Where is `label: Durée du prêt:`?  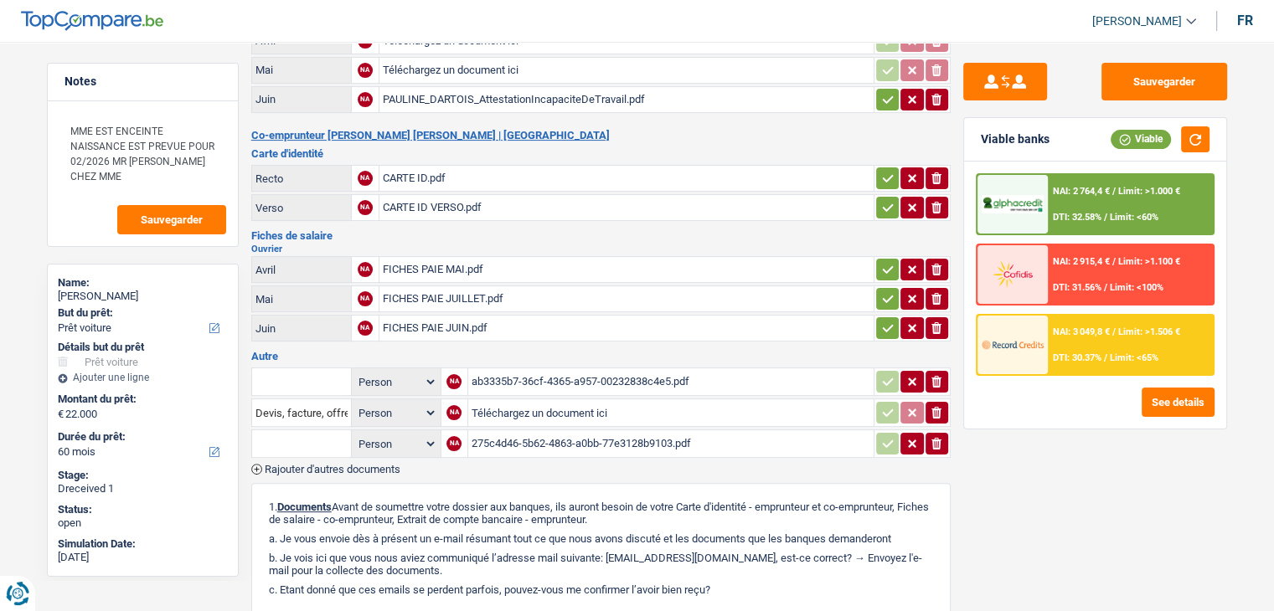 label: Durée du prêt: is located at coordinates (141, 437).